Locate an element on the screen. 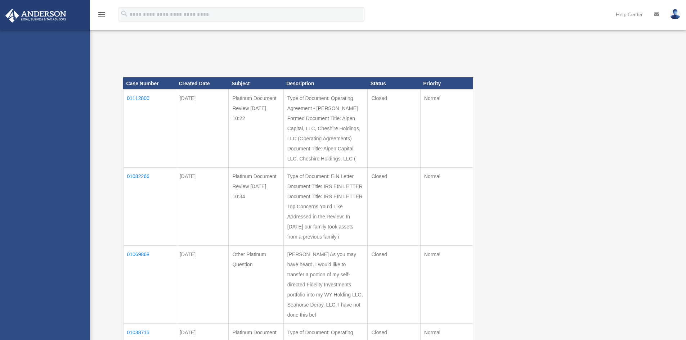 The image size is (686, 340). th: Created Date is located at coordinates (202, 84).